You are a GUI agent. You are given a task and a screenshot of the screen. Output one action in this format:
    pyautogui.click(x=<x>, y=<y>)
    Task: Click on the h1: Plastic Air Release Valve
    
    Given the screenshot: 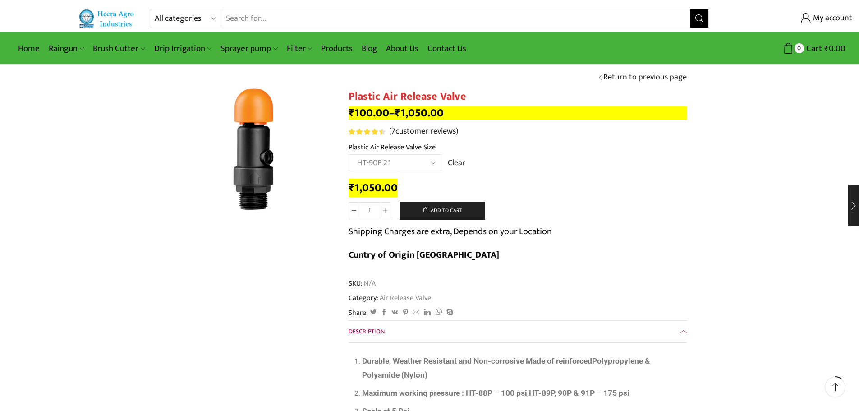 What is the action you would take?
    pyautogui.click(x=518, y=97)
    